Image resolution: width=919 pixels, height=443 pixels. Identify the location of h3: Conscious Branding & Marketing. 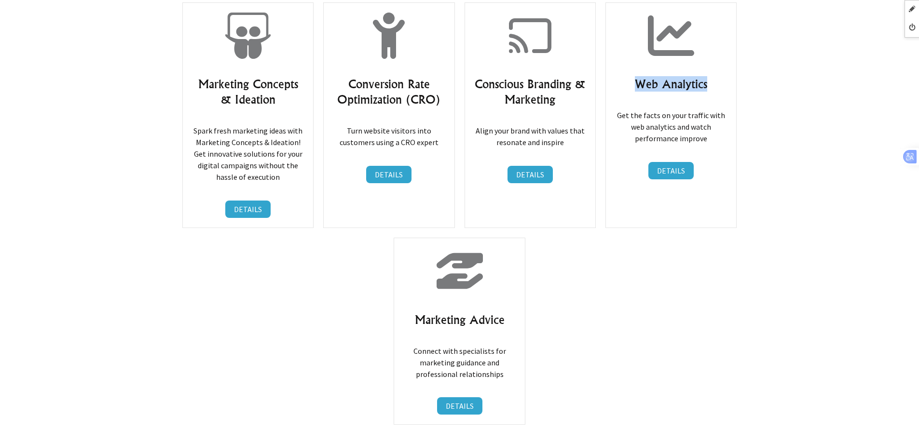
(530, 92).